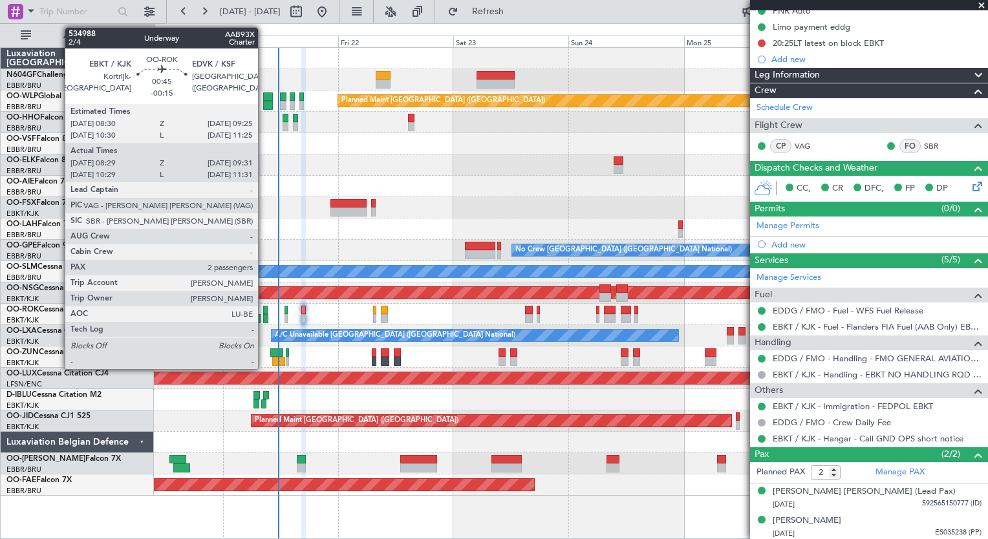 This screenshot has width=988, height=539. Describe the element at coordinates (39, 203) in the screenshot. I see `a: OO-FSXFalcon 7X` at that location.